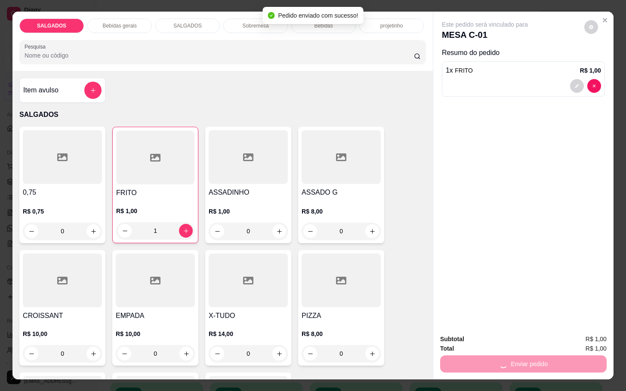 Image resolution: width=626 pixels, height=391 pixels. I want to click on p: 1 x, so click(459, 71).